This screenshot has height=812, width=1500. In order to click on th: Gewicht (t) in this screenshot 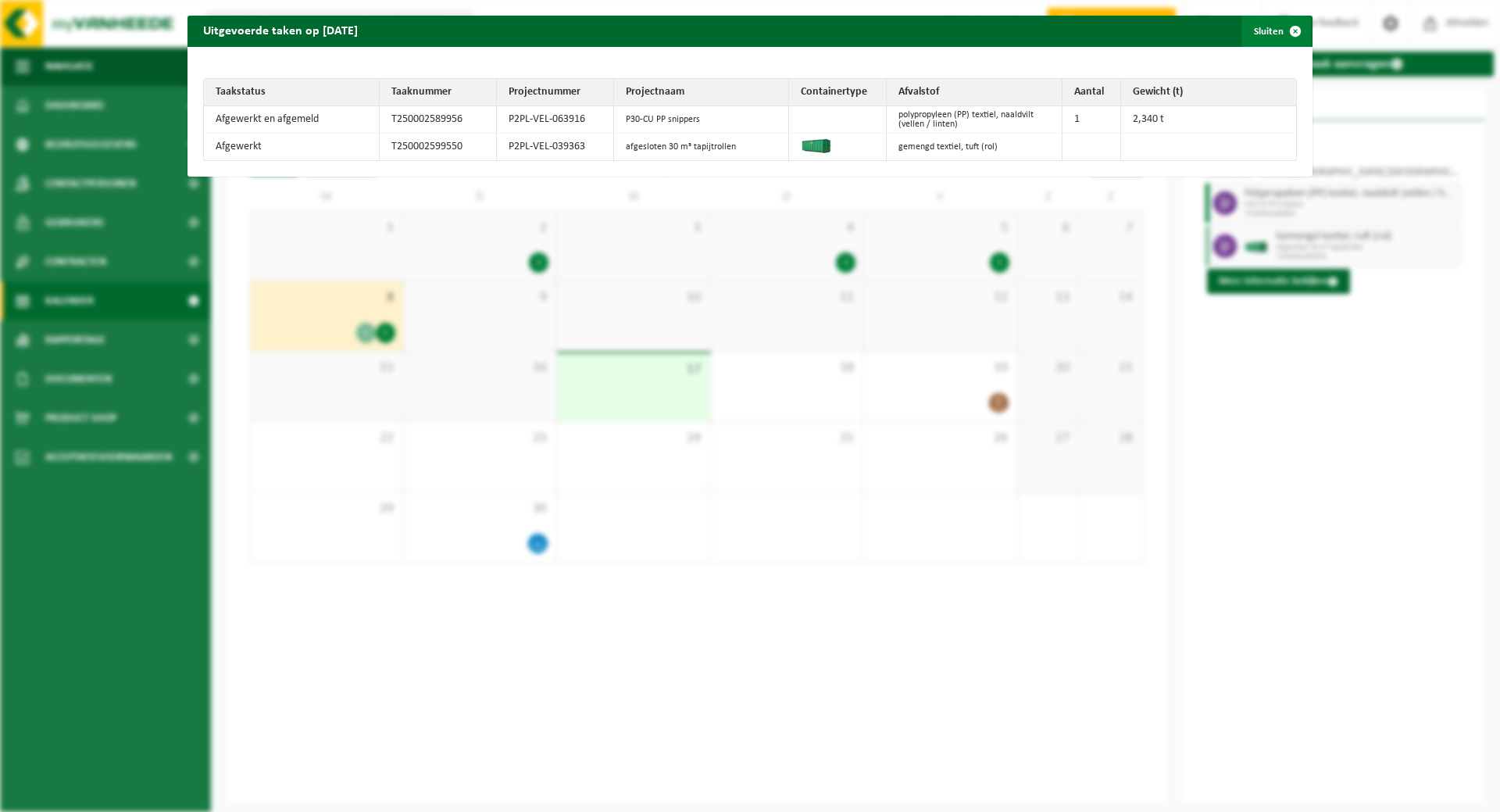, I will do `click(1209, 92)`.